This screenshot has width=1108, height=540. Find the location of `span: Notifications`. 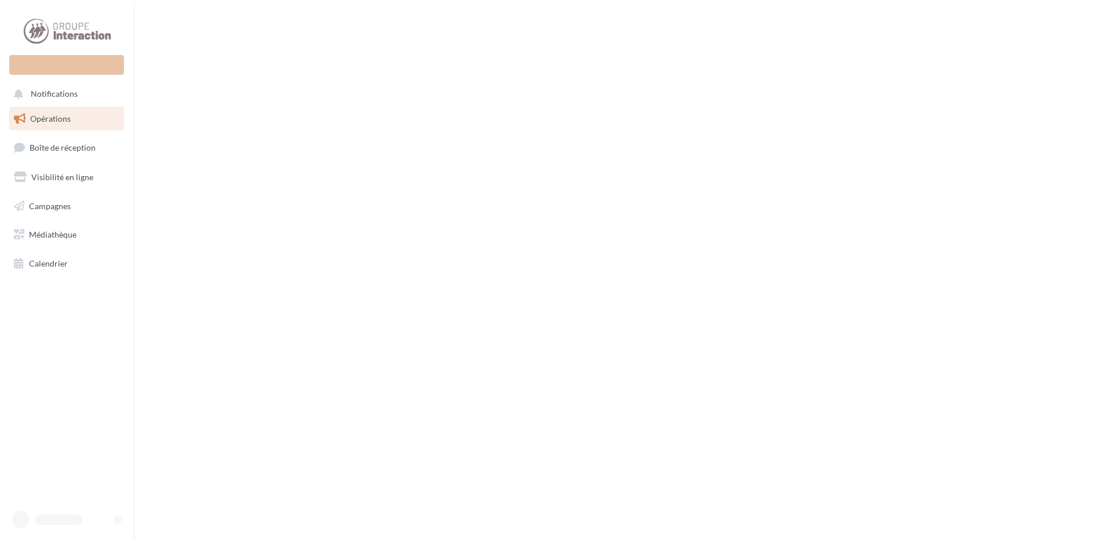

span: Notifications is located at coordinates (54, 94).